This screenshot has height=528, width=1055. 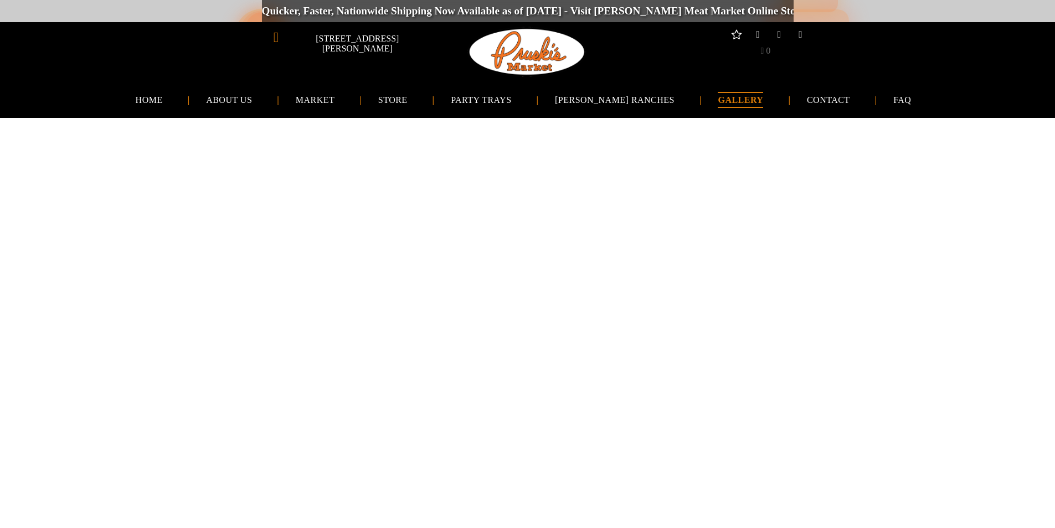 I want to click on a: GALLERY, so click(x=735, y=100).